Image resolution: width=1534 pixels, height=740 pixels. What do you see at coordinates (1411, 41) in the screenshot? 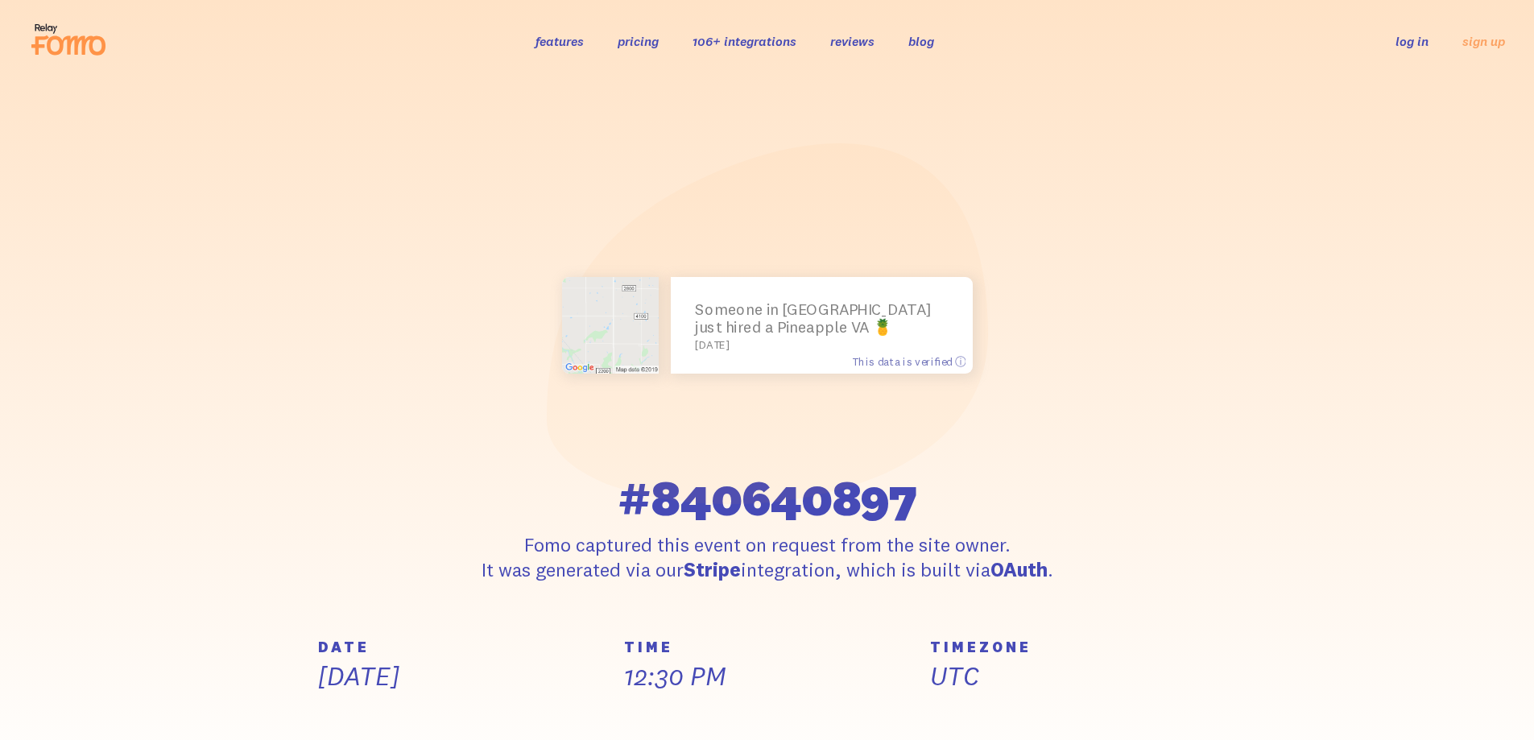
I see `a: log in` at bounding box center [1411, 41].